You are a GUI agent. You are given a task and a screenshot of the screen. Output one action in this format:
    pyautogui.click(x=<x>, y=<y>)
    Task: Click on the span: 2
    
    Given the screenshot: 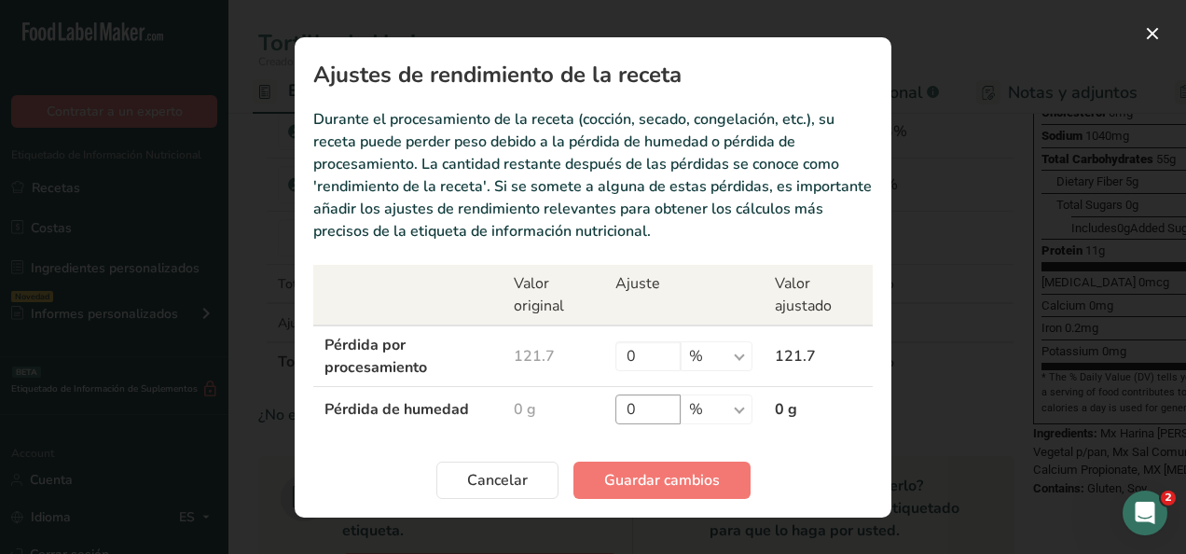 What is the action you would take?
    pyautogui.click(x=1168, y=498)
    